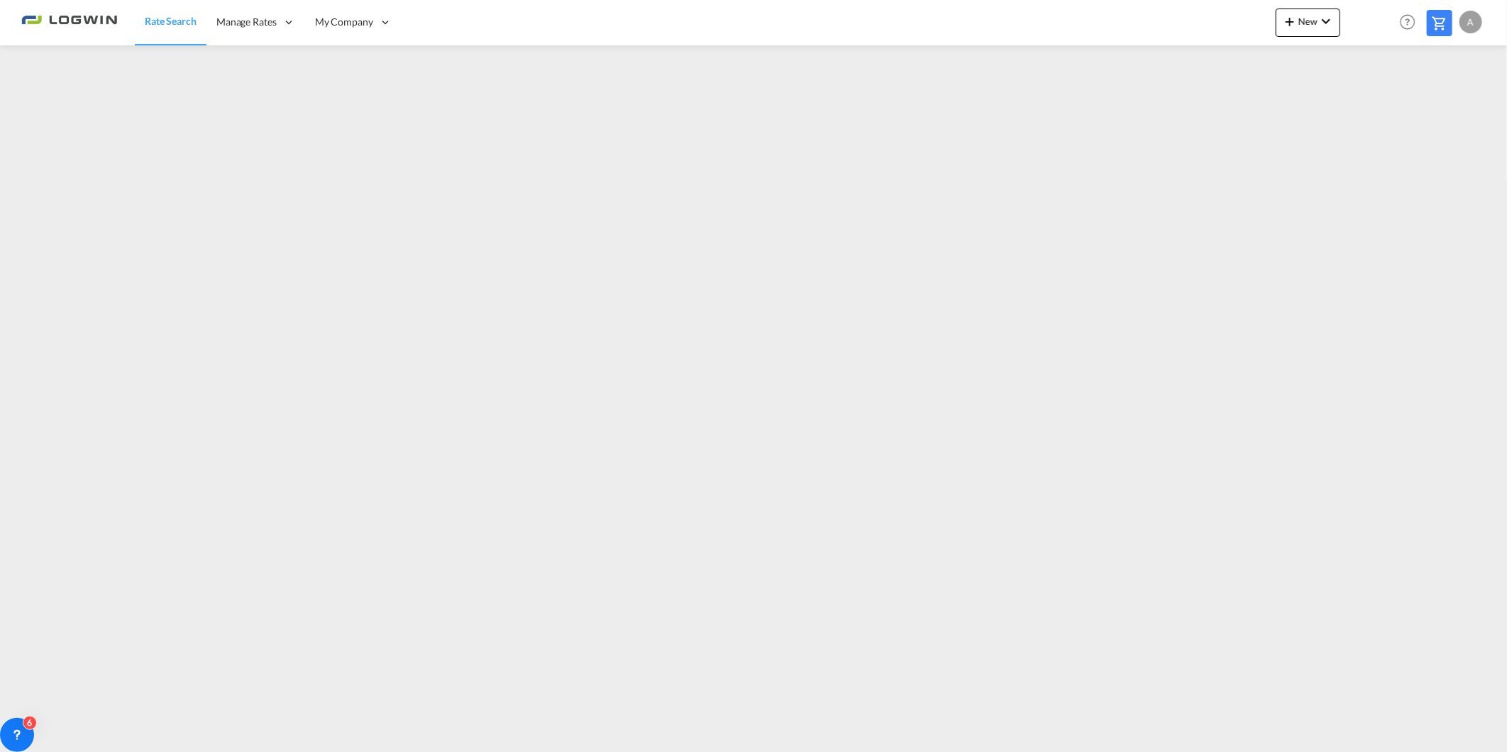 The height and width of the screenshot is (752, 1507). Describe the element at coordinates (69, 22) in the screenshot. I see `img: 2761ae10d95411efa20a1f5e0282d2d7.png` at that location.